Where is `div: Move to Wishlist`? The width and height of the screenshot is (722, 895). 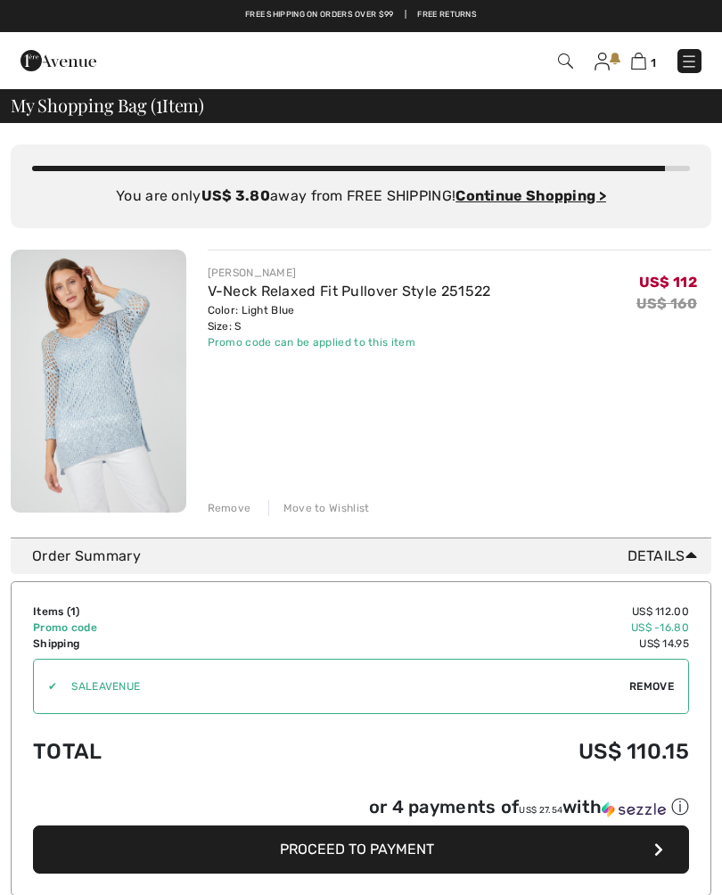
div: Move to Wishlist is located at coordinates (319, 508).